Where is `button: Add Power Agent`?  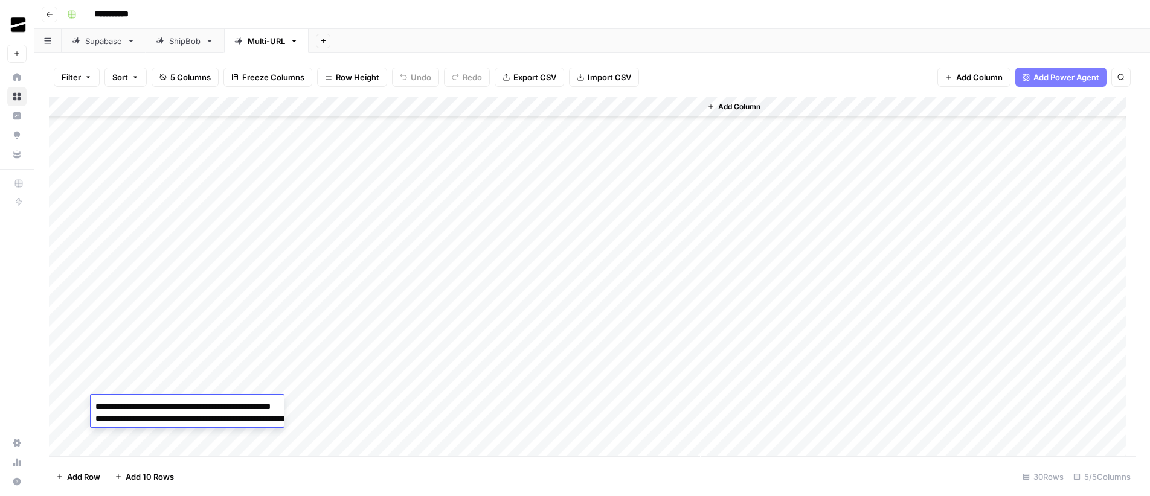
button: Add Power Agent is located at coordinates (1060, 77).